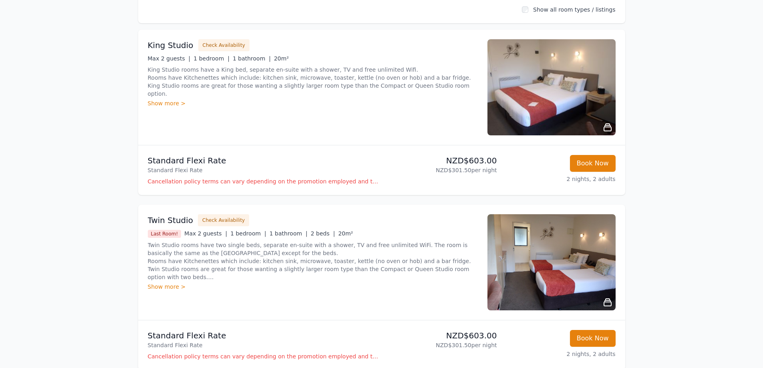 This screenshot has height=368, width=763. Describe the element at coordinates (313, 82) in the screenshot. I see `p: King Studio rooms have a King bed, separate en-suite with a shower, TV and free unlimited Wifi. R...` at that location.